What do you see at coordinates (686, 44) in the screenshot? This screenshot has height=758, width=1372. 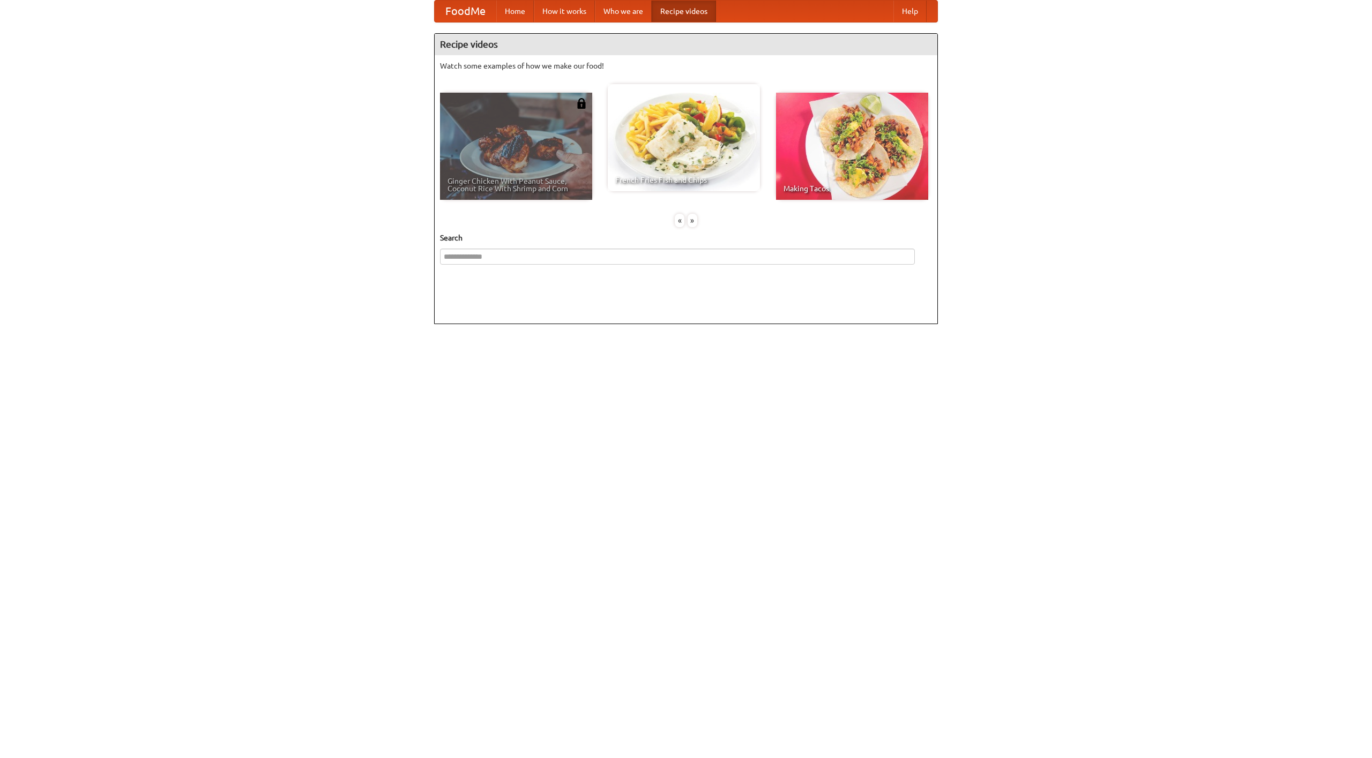 I see `h4: Recipe videos` at bounding box center [686, 44].